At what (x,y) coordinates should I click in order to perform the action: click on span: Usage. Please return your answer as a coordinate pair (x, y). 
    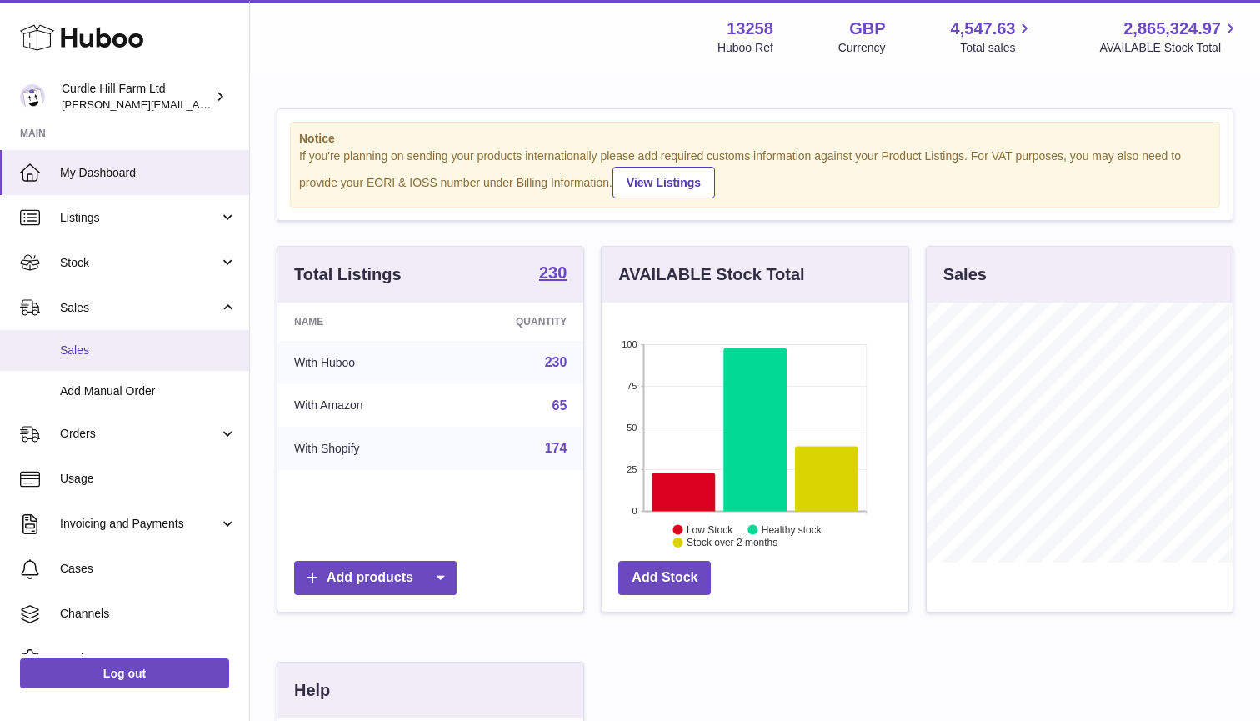
    Looking at the image, I should click on (148, 478).